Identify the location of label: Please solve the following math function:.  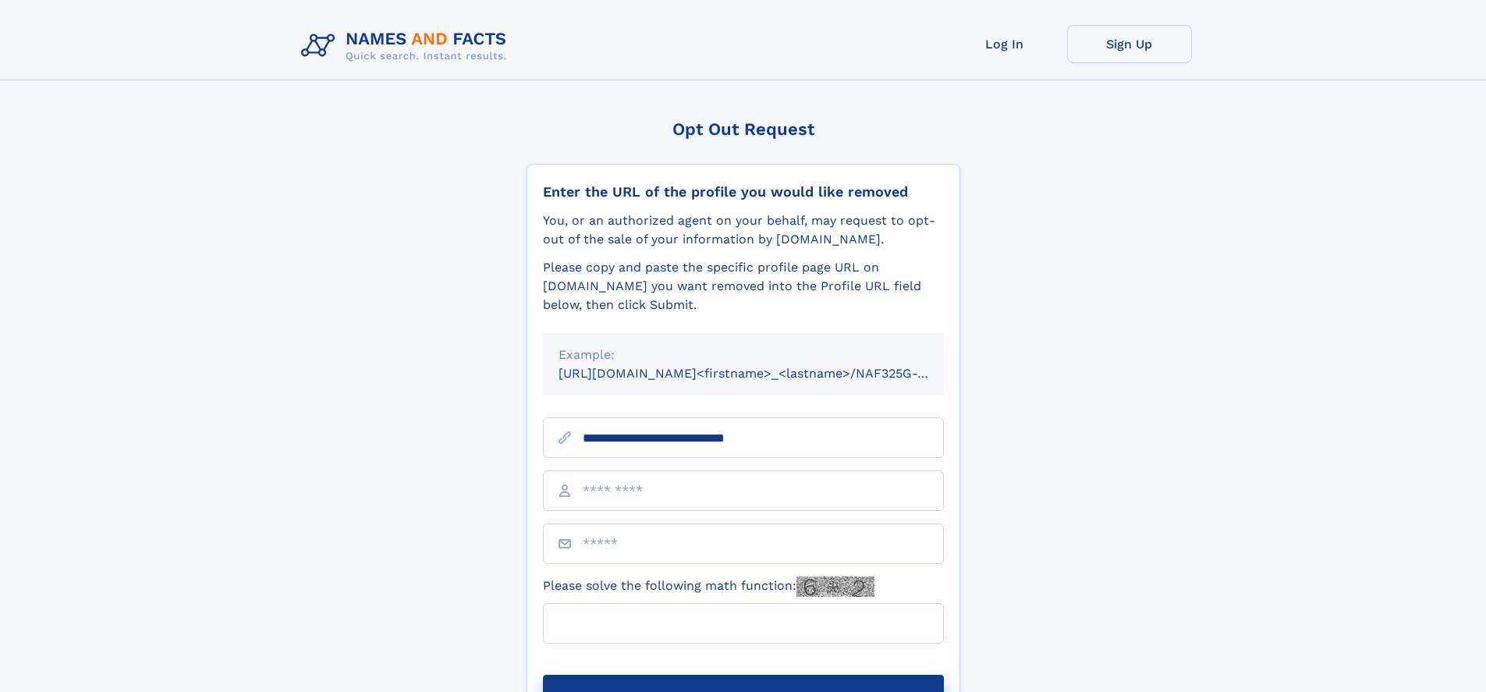
(709, 587).